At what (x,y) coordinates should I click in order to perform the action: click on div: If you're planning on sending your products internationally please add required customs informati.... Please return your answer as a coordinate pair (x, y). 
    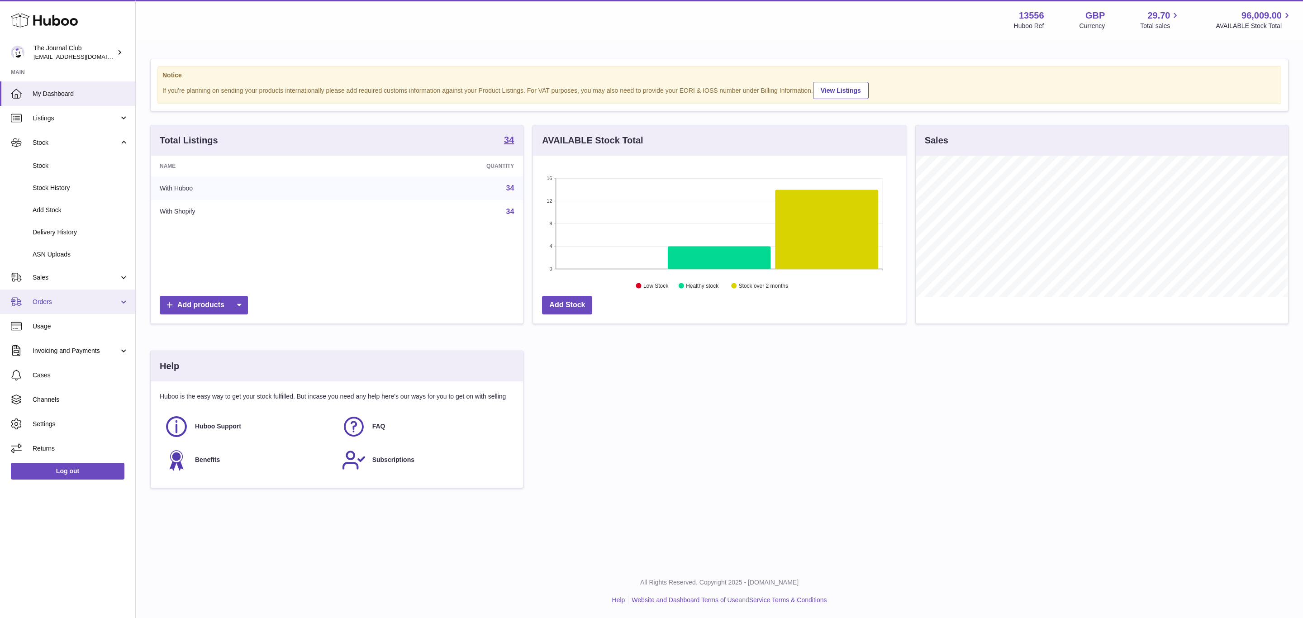
    Looking at the image, I should click on (719, 90).